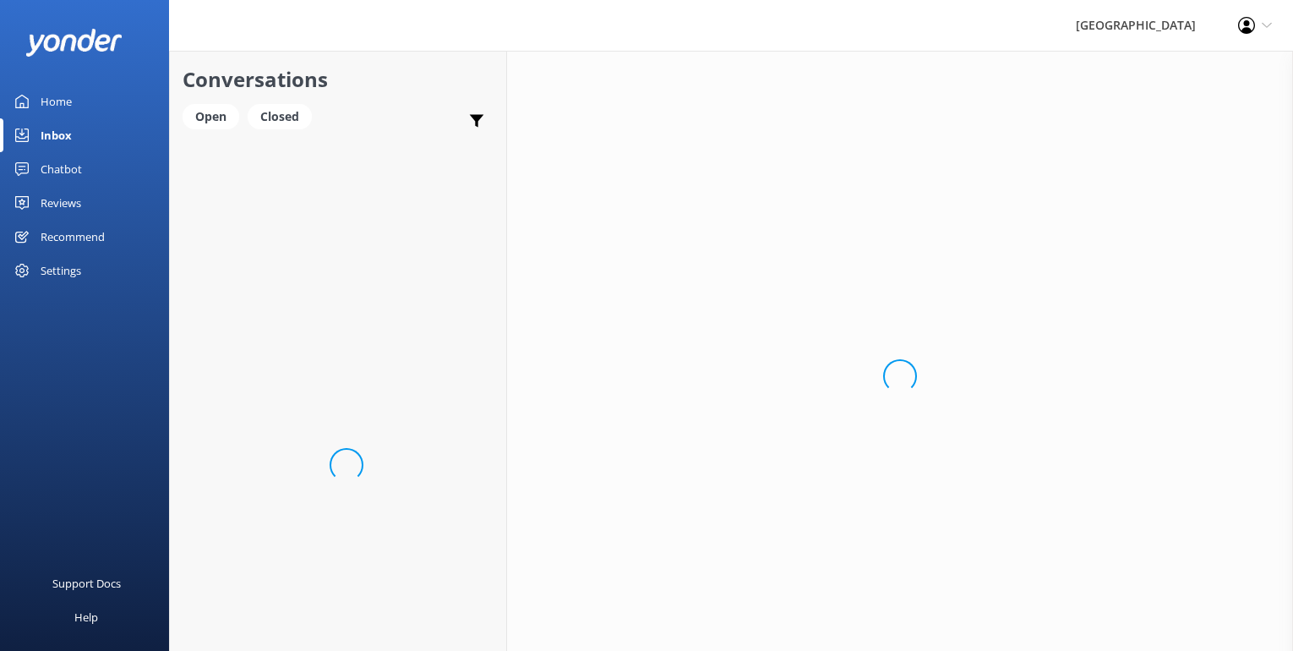 The height and width of the screenshot is (651, 1293). What do you see at coordinates (210, 117) in the screenshot?
I see `div: Open` at bounding box center [210, 117].